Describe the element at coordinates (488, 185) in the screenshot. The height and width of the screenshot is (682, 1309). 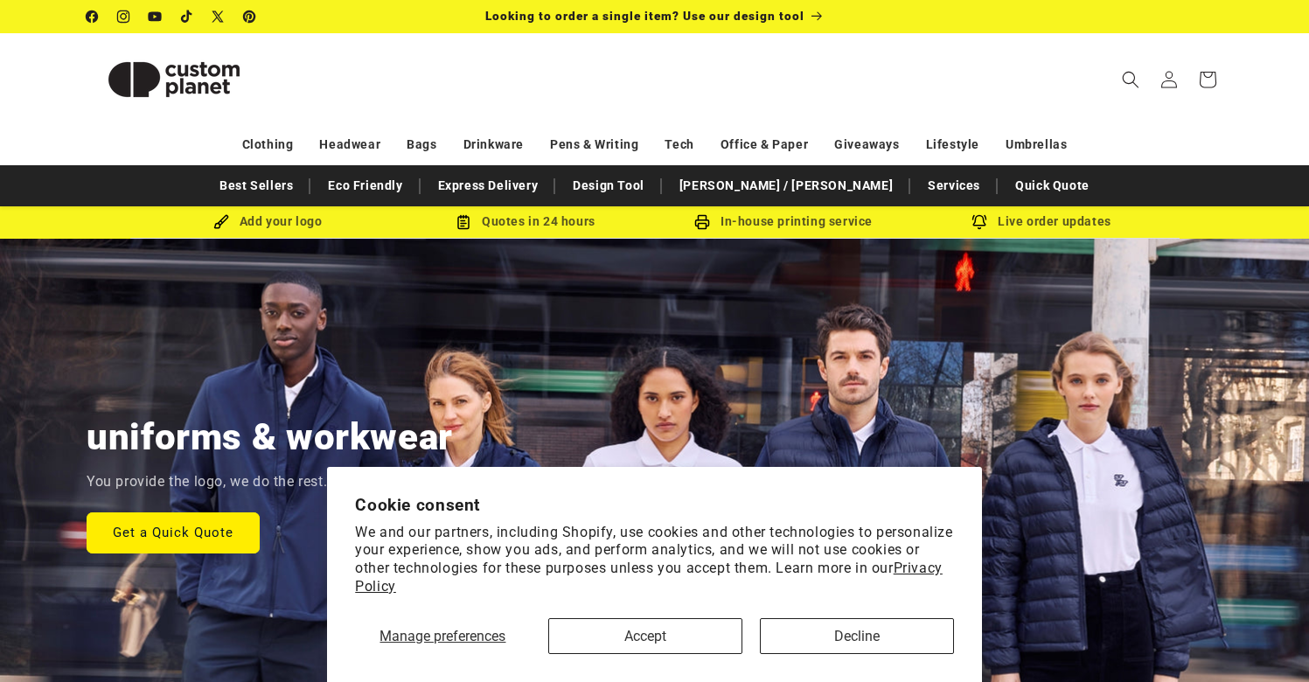
I see `a: Express Delivery` at that location.